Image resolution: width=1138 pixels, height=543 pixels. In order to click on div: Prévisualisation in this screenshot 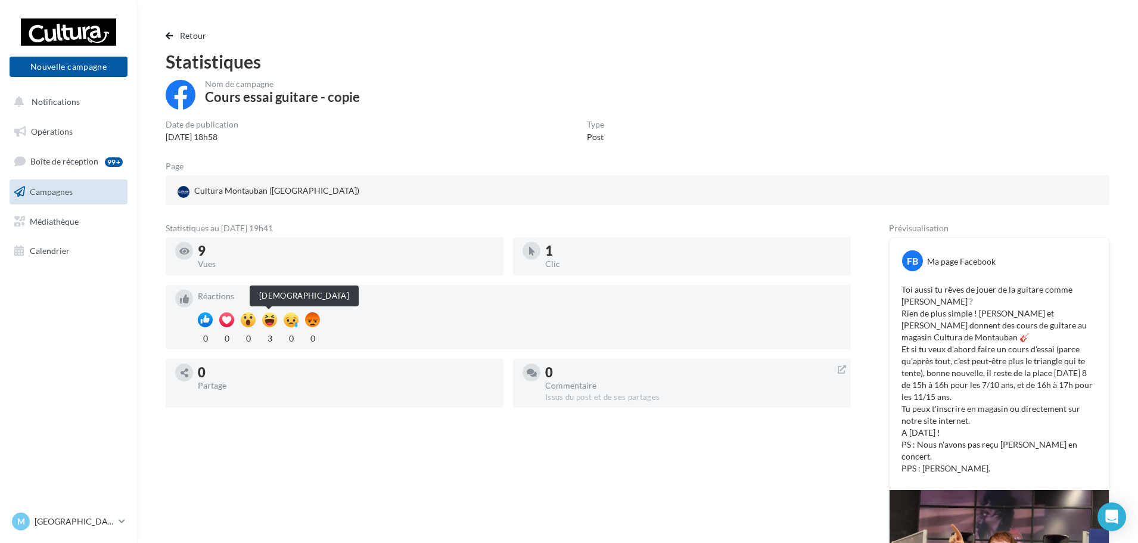, I will do `click(999, 228)`.